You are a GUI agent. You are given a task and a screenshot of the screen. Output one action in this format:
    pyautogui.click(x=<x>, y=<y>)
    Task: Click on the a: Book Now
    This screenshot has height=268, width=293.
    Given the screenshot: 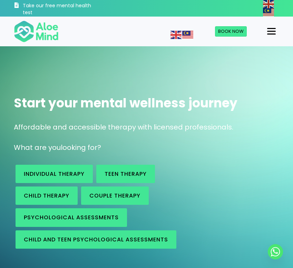 What is the action you would take?
    pyautogui.click(x=231, y=31)
    